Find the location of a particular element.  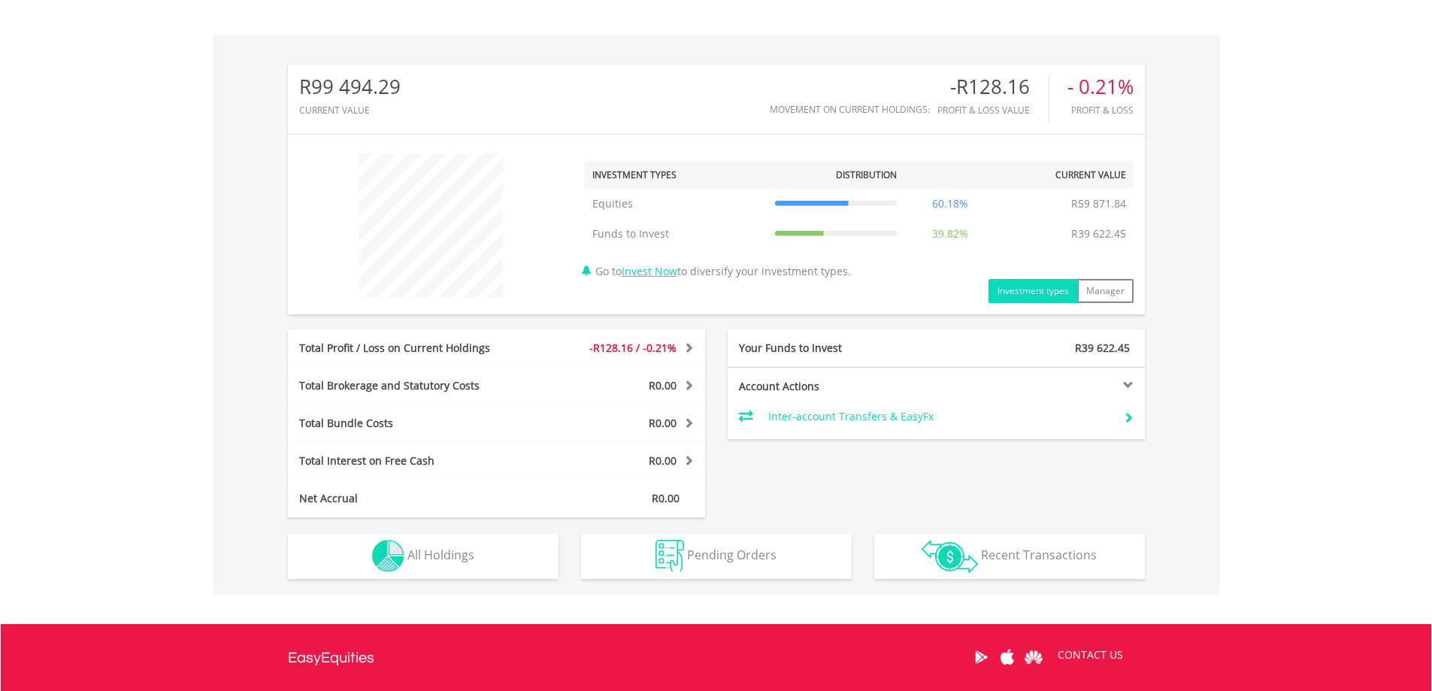

td: R39 622.45 is located at coordinates (1099, 234).